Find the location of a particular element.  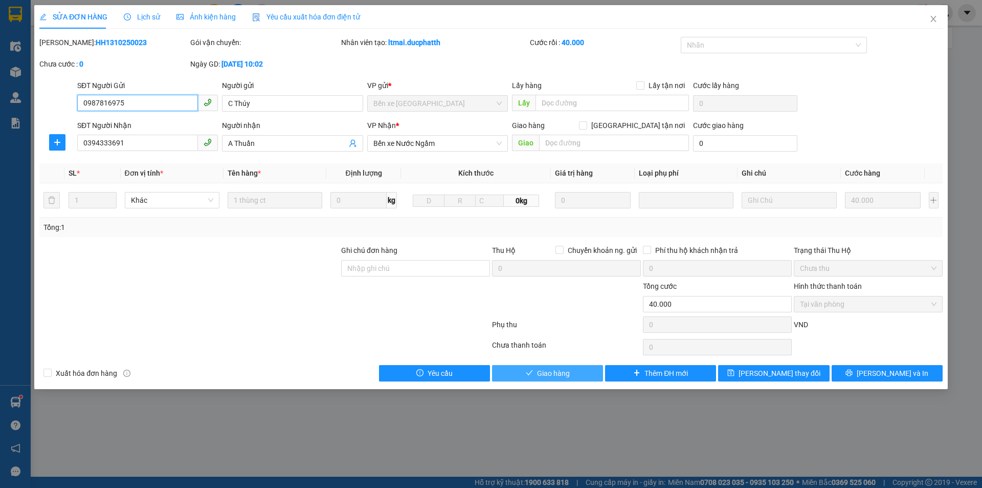

div: Gói vận chuyển: is located at coordinates (265, 42).